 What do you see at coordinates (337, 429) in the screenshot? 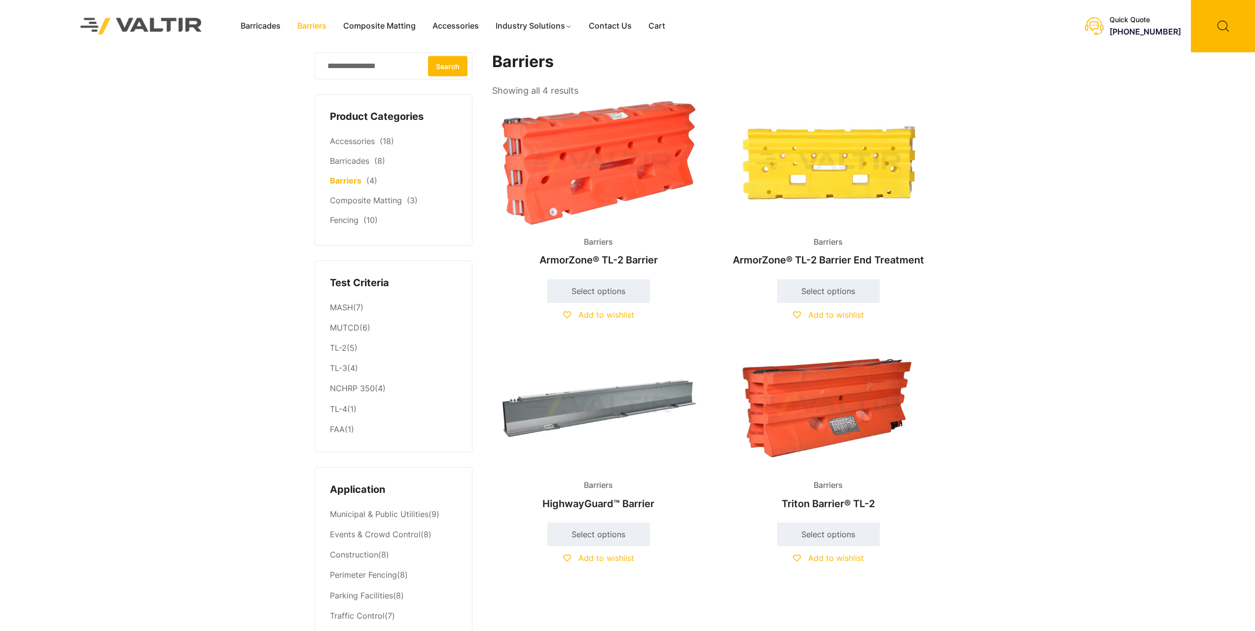
I see `a: FAA` at bounding box center [337, 429].